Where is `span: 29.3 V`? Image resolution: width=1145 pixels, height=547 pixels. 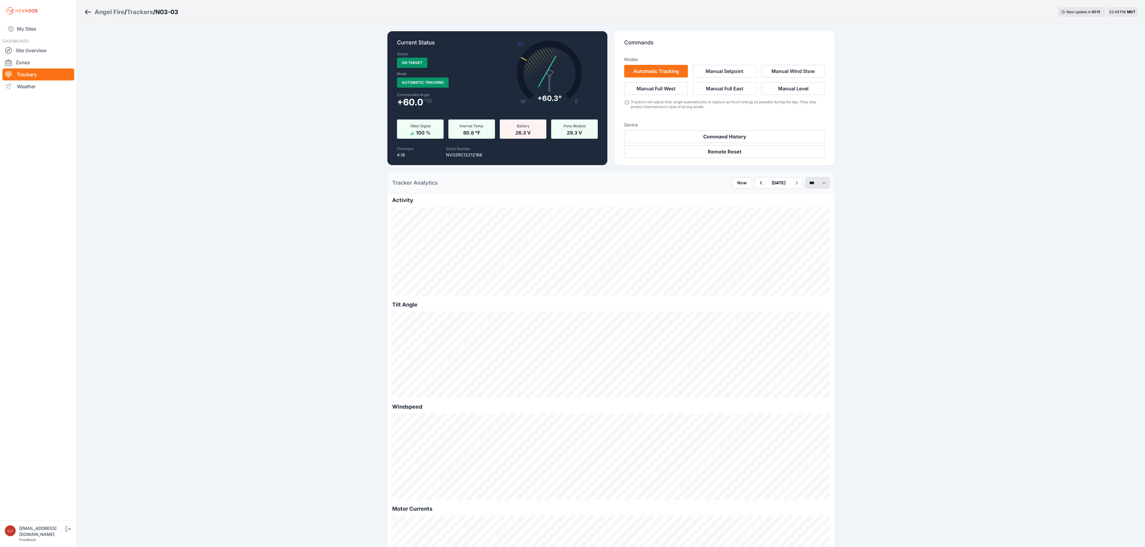
span: 29.3 V is located at coordinates (574, 132).